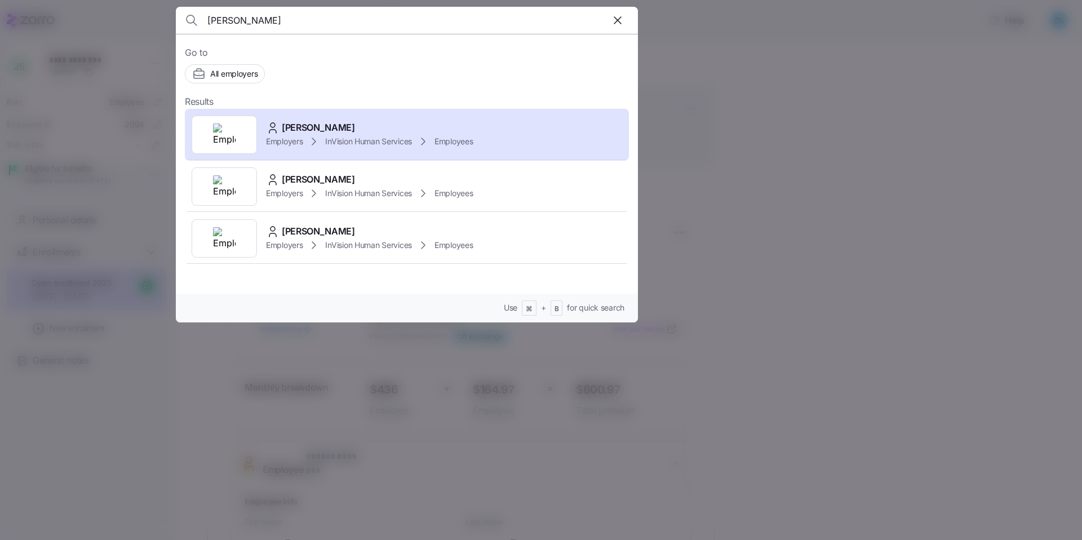 The height and width of the screenshot is (540, 1082). I want to click on button: All employers, so click(225, 74).